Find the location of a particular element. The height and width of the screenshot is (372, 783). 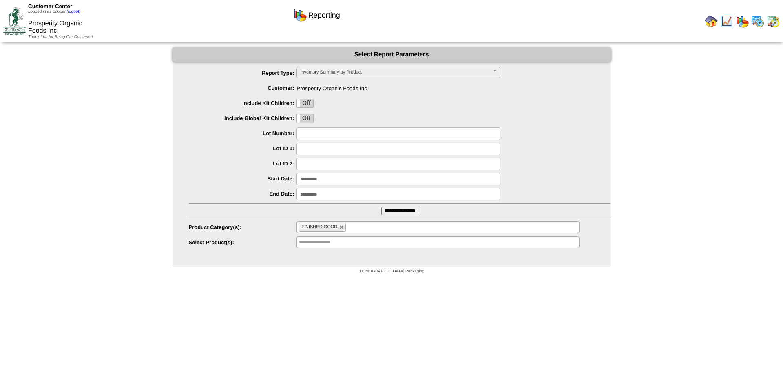

a: (logout) is located at coordinates (74, 11).